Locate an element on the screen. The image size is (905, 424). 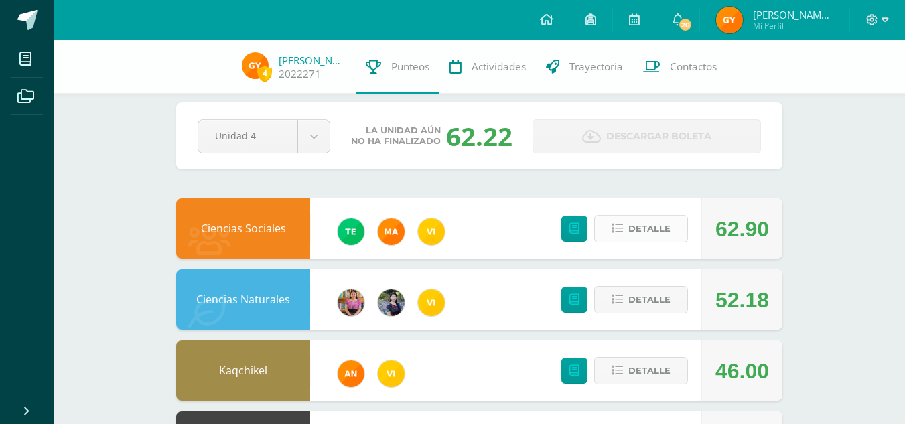
a: Punteos is located at coordinates (397, 67).